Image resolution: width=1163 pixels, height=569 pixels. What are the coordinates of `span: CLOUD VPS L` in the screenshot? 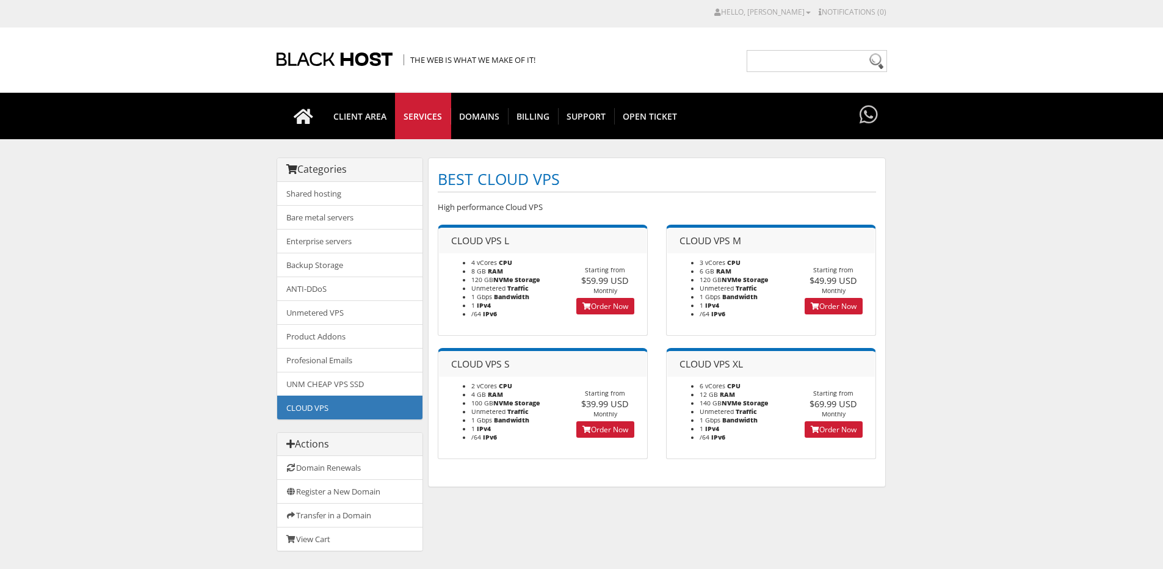 It's located at (480, 241).